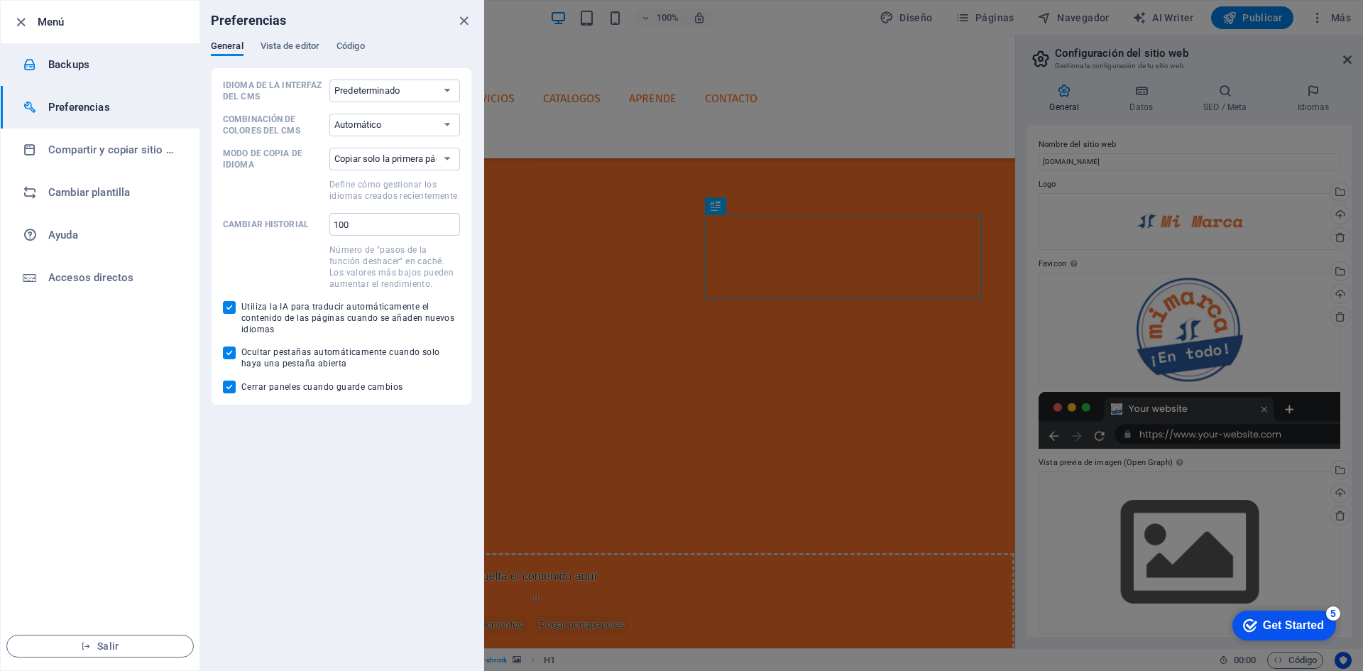 Image resolution: width=1363 pixels, height=671 pixels. I want to click on span: Añadir elementos, so click(429, 589).